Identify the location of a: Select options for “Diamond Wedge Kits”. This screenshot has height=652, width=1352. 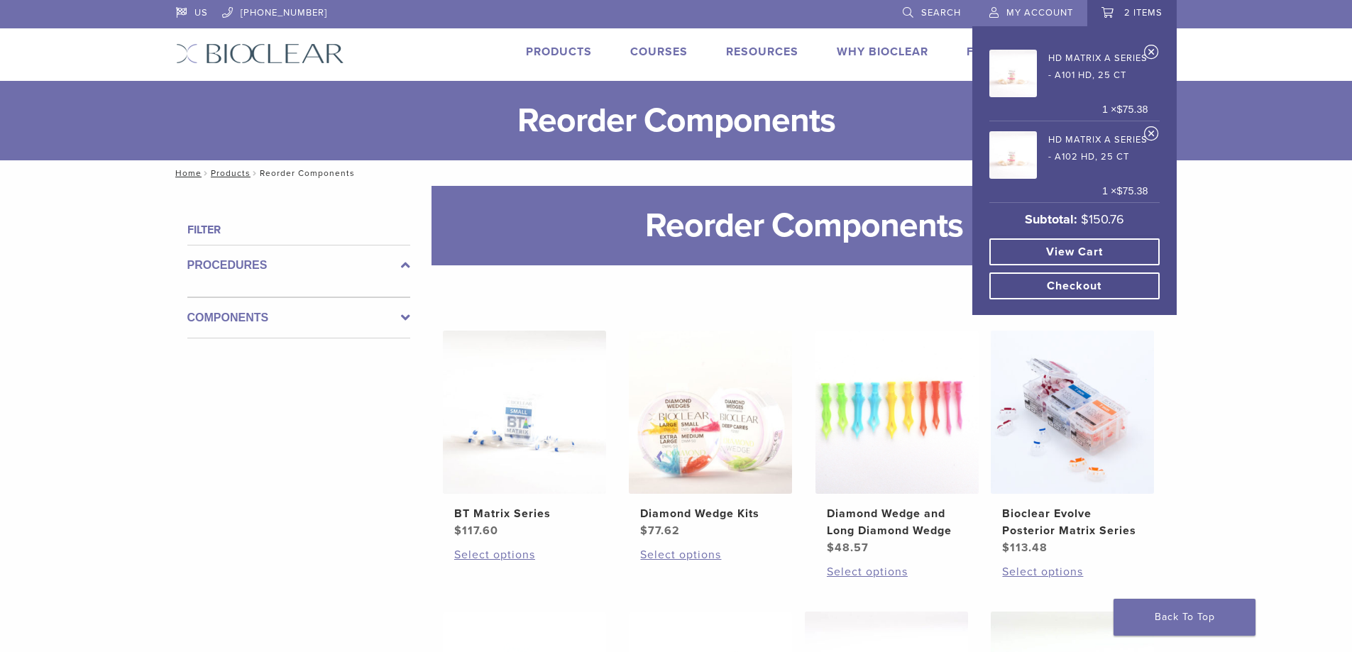
(710, 555).